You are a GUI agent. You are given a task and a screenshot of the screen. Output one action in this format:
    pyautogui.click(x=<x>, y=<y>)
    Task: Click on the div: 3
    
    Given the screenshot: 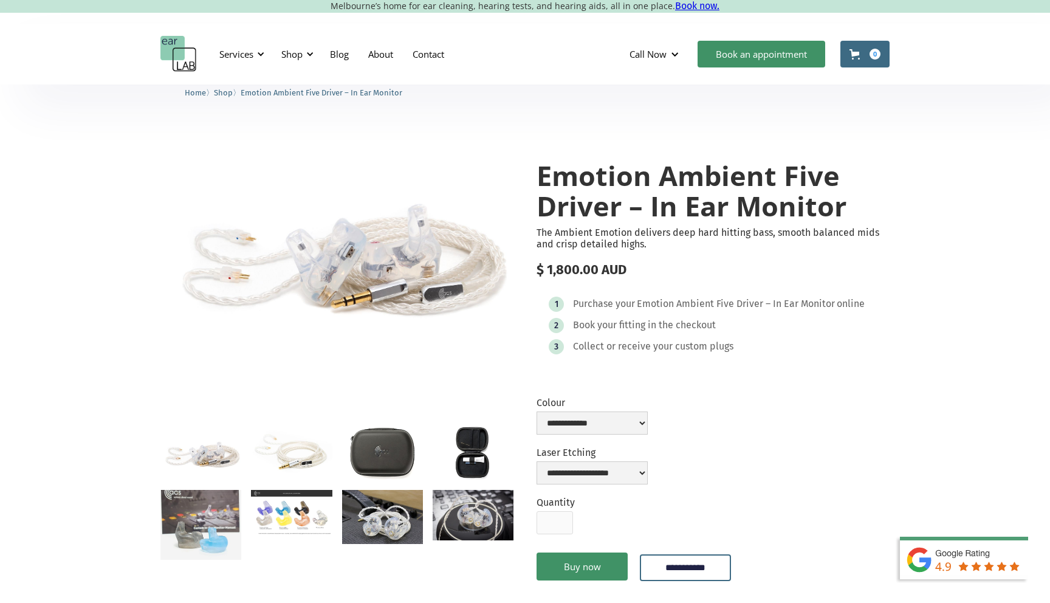 What is the action you would take?
    pyautogui.click(x=556, y=346)
    